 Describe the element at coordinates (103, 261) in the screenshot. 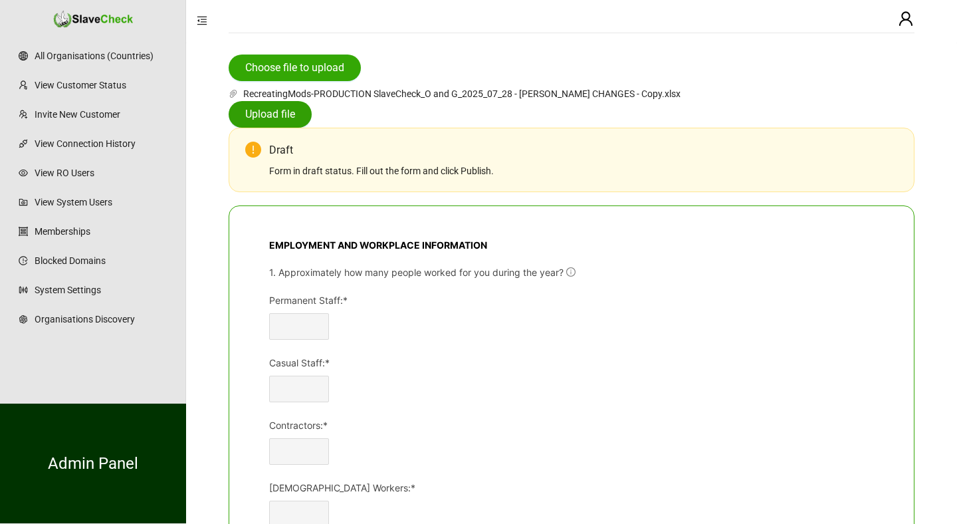

I see `a: Blocked Domains` at that location.